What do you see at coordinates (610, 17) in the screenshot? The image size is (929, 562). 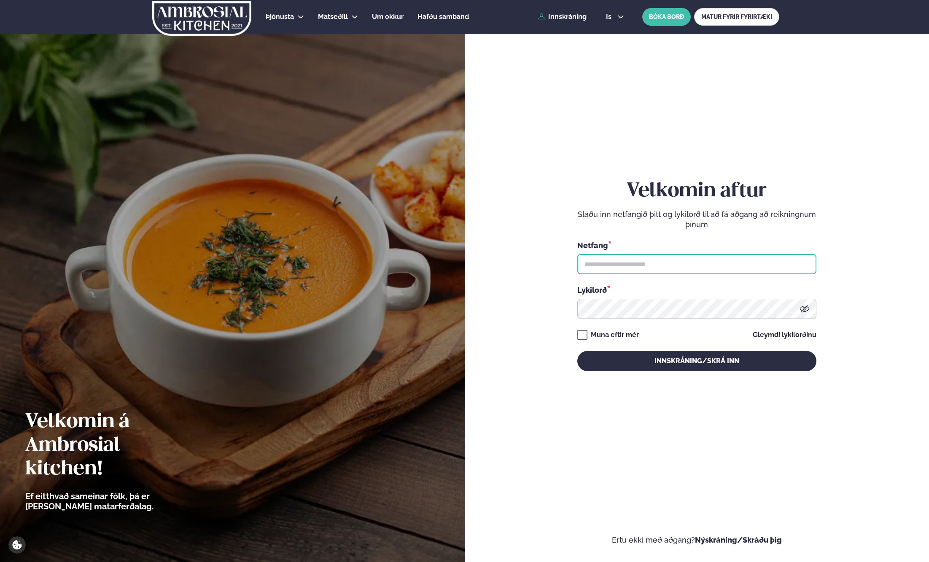 I see `span: is` at bounding box center [610, 17].